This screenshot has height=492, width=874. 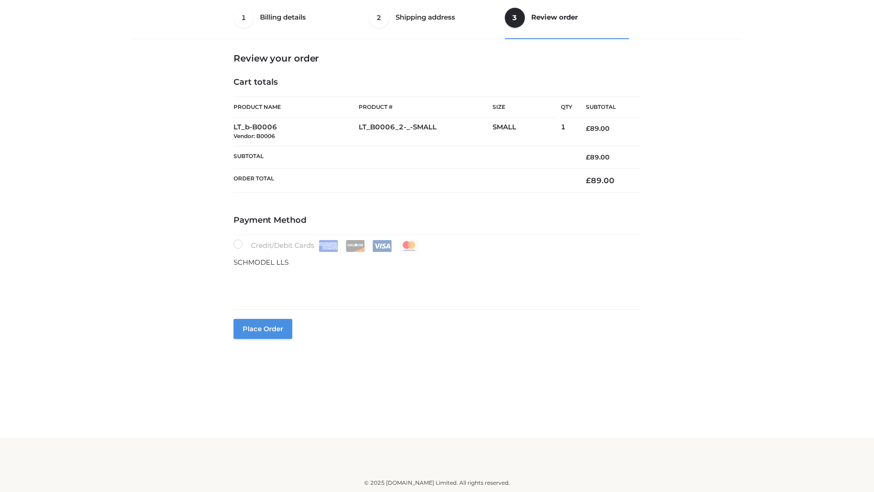 I want to click on button: Place order, so click(x=263, y=329).